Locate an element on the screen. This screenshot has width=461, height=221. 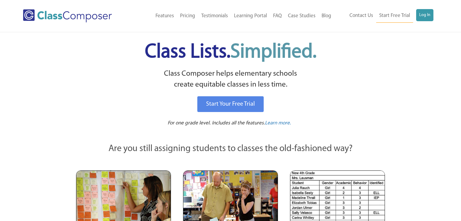
span: Learn more. is located at coordinates (278, 123).